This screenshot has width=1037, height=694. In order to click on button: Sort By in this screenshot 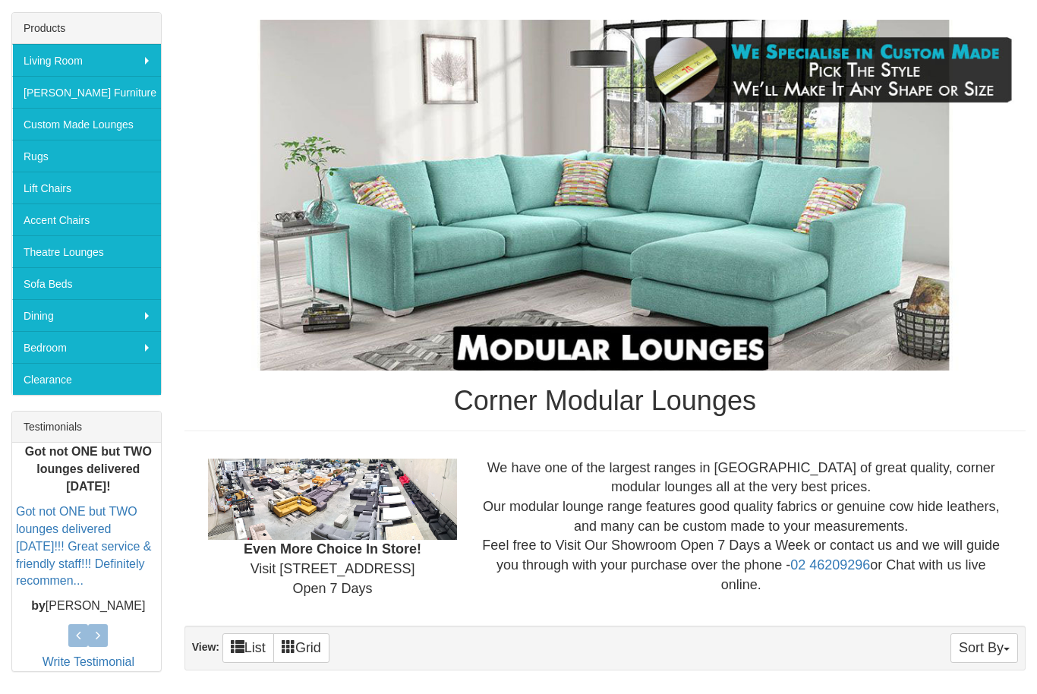, I will do `click(983, 647)`.